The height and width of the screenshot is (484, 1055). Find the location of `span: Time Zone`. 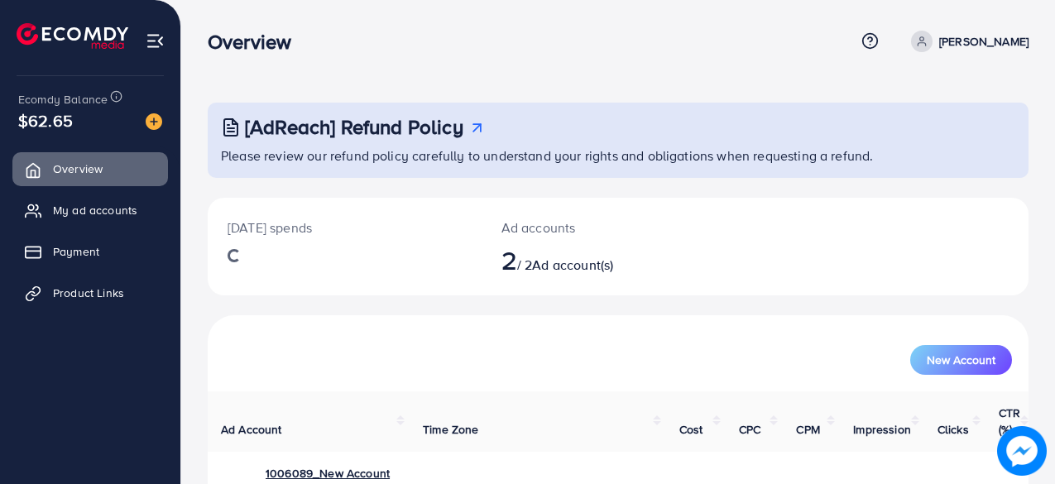

span: Time Zone is located at coordinates (450, 429).